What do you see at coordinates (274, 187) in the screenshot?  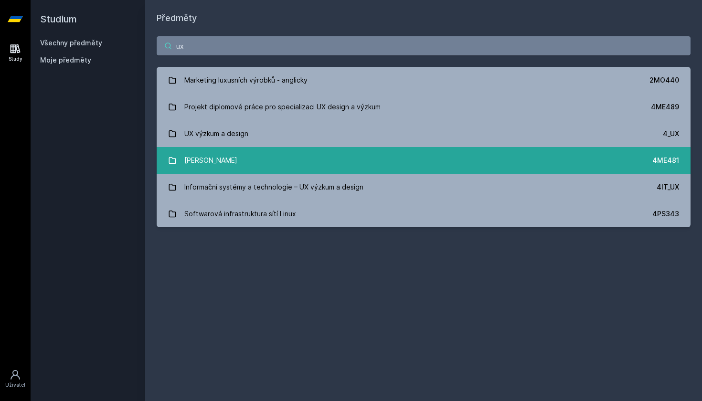 I see `div: Informační systémy a technologie – UX výzkum a design` at bounding box center [274, 187].